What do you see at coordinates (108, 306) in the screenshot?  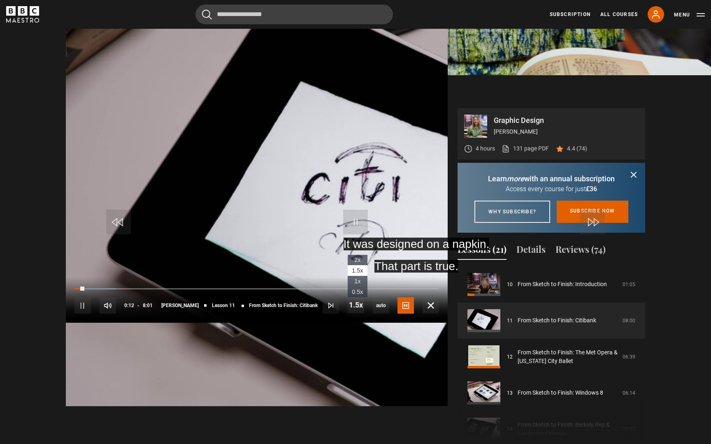 I see `button: Mute` at bounding box center [108, 306].